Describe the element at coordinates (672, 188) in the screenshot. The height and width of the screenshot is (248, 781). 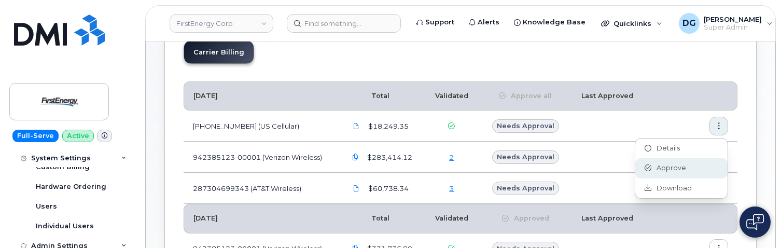
I see `span: Download` at that location.